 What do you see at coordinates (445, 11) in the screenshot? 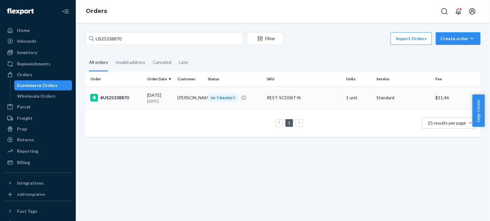
I see `button: Open Search Box` at bounding box center [445, 11].